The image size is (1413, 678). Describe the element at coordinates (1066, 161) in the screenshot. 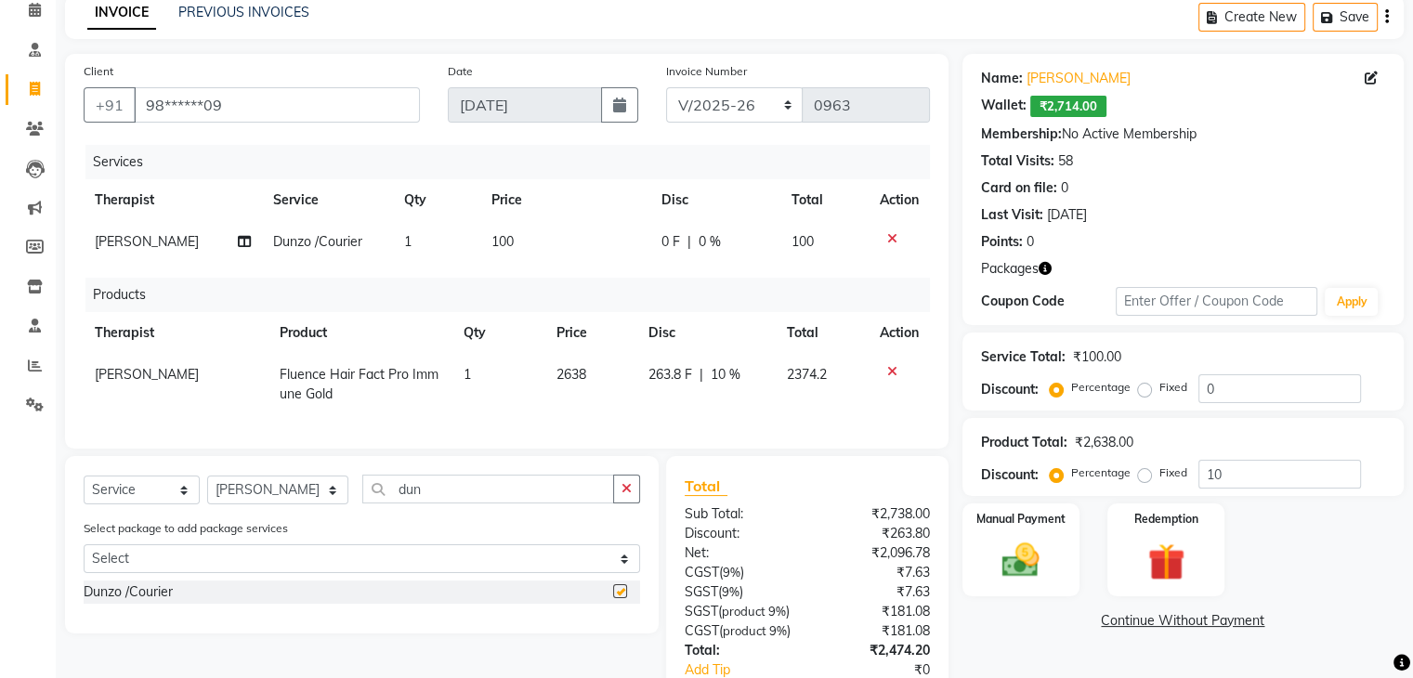

I see `div: 58` at that location.